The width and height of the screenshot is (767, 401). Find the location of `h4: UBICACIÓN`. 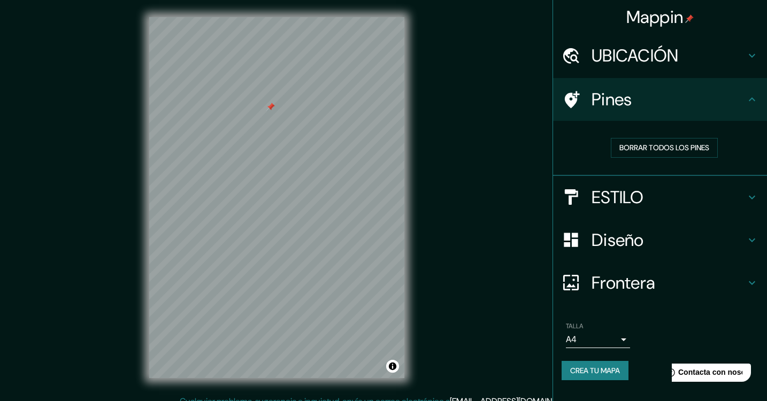

h4: UBICACIÓN is located at coordinates (668, 56).